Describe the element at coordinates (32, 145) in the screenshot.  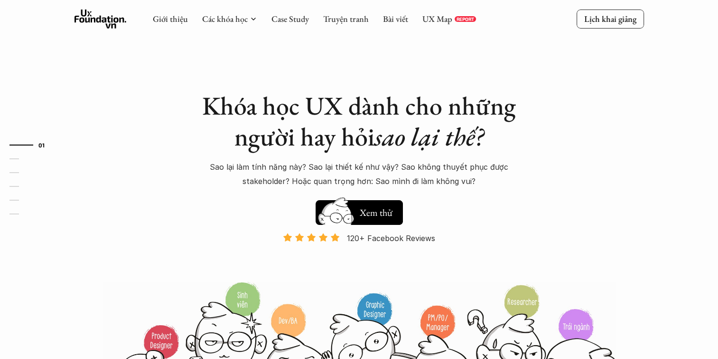
I see `a: 01` at that location.